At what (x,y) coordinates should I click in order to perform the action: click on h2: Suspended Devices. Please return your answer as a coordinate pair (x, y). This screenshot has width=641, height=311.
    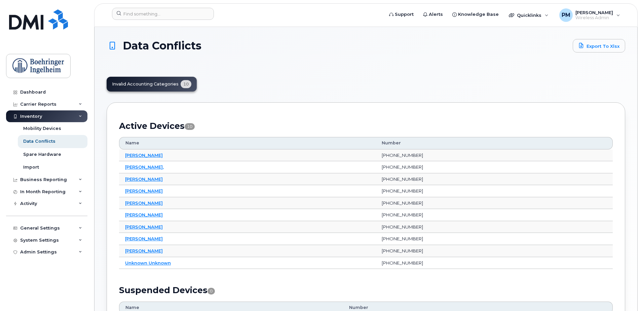
    Looking at the image, I should click on (366, 290).